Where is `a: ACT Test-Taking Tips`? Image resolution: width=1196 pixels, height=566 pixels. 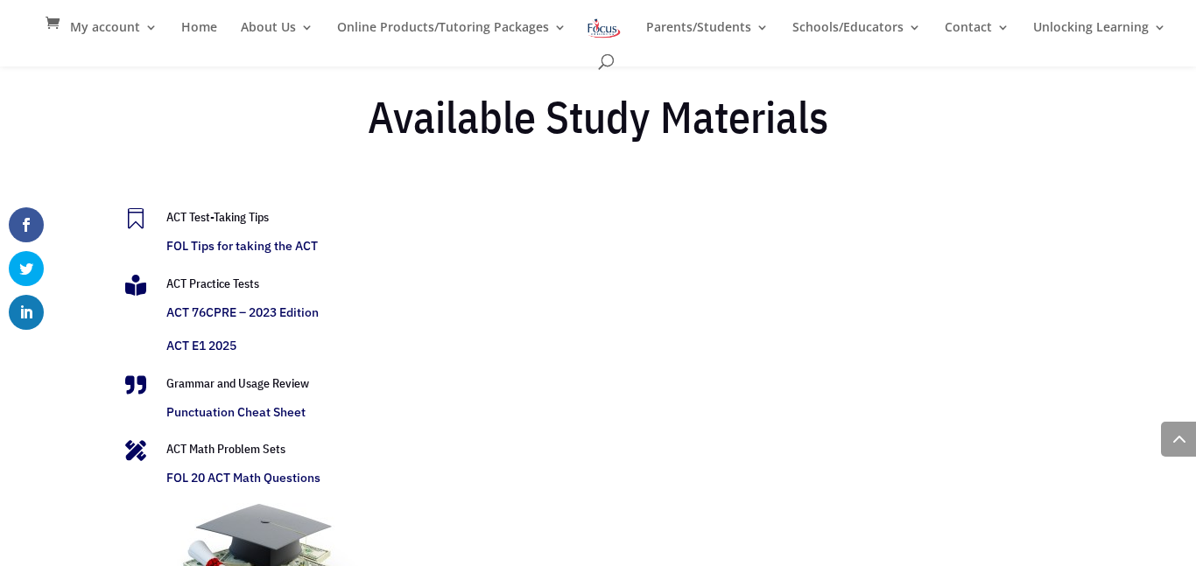 a: ACT Test-Taking Tips is located at coordinates (217, 217).